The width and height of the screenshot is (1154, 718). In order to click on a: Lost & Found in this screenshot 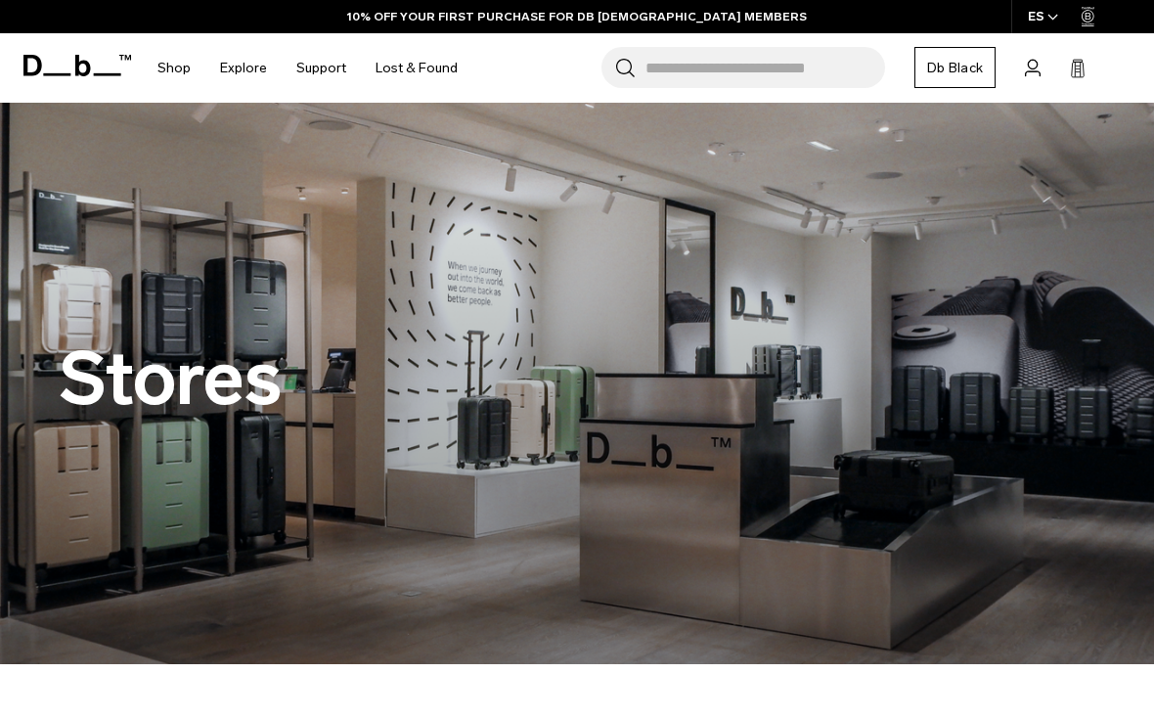, I will do `click(417, 67)`.